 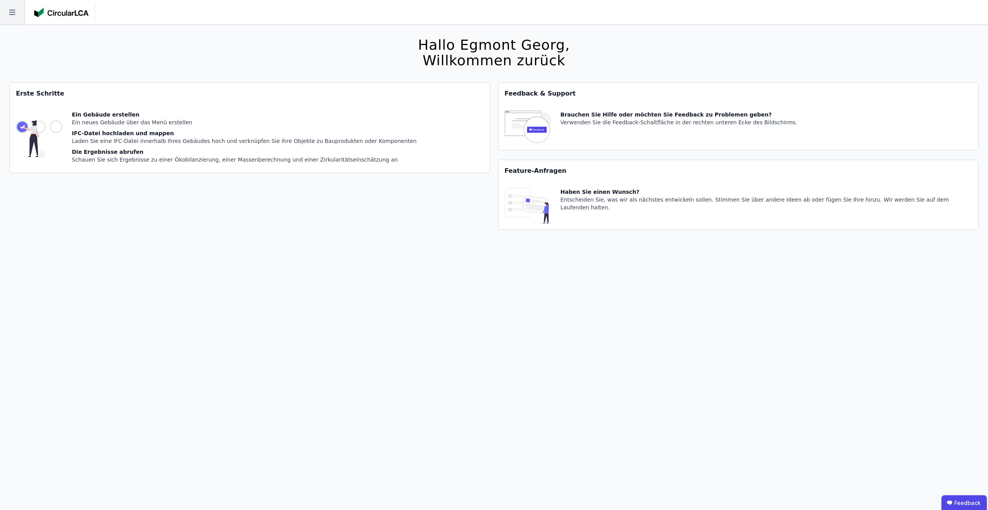 What do you see at coordinates (244, 160) in the screenshot?
I see `div: Schauen Sie sich Ergebnisse zu einer Ökobilanzierung, einer Massenberechnung und einer Zirkularit...` at bounding box center [244, 160].